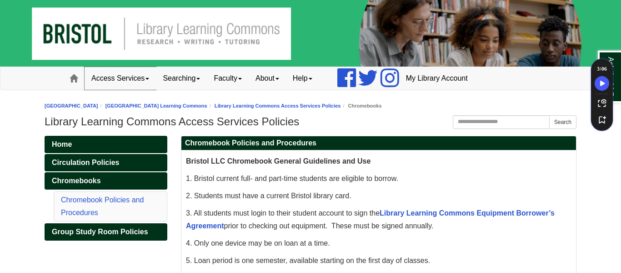 The width and height of the screenshot is (621, 273). Describe the element at coordinates (106, 162) in the screenshot. I see `a: Circulation Policies` at that location.